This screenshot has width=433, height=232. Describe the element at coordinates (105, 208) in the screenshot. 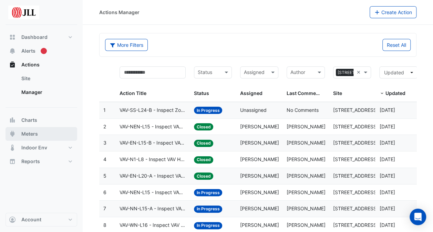

I see `span: 7` at that location.